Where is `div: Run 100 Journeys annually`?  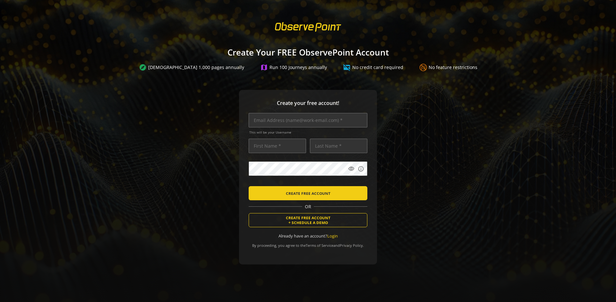
div: Run 100 Journeys annually is located at coordinates (293, 67).